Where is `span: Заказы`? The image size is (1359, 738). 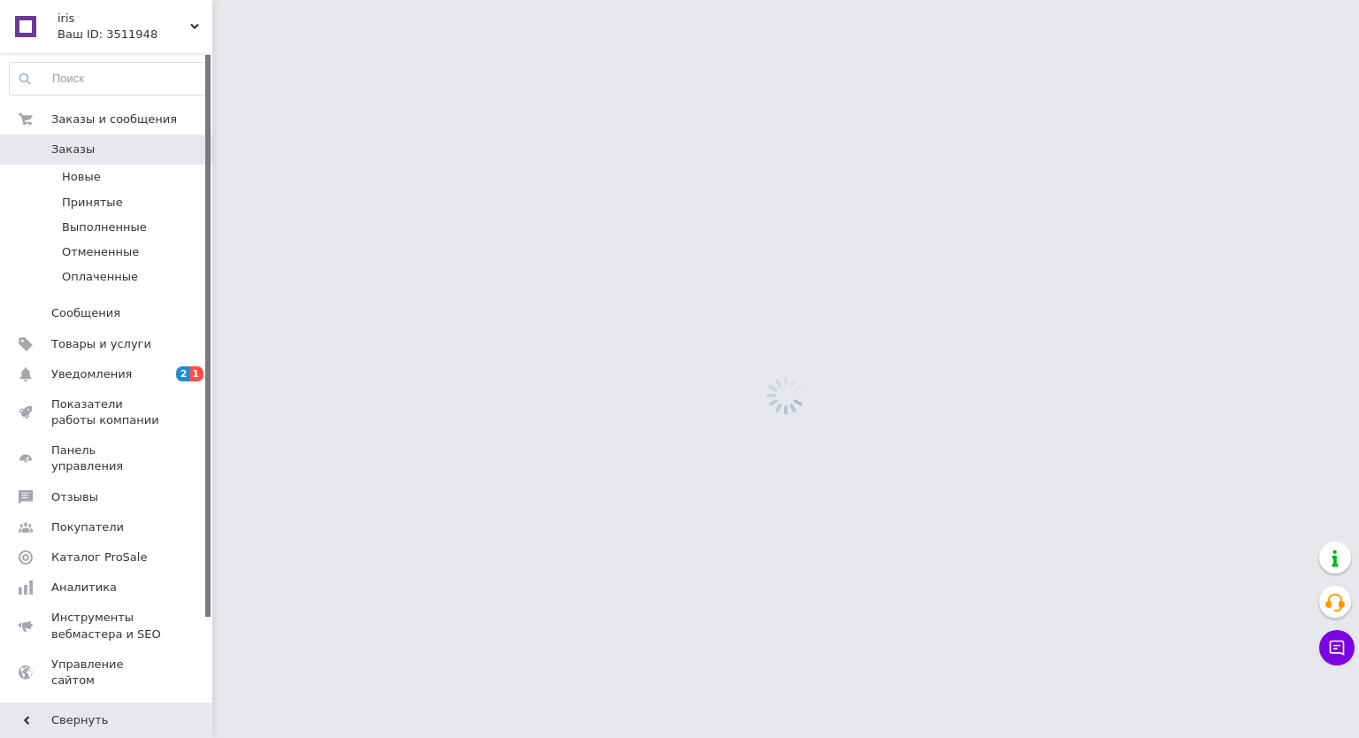 span: Заказы is located at coordinates (73, 149).